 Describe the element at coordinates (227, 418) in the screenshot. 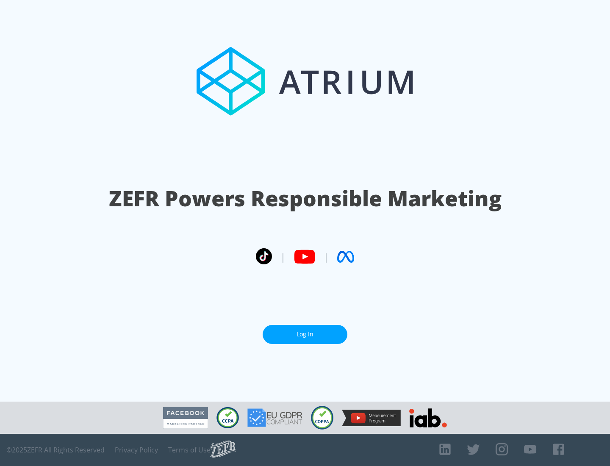

I see `img: CCPA Compliant` at that location.